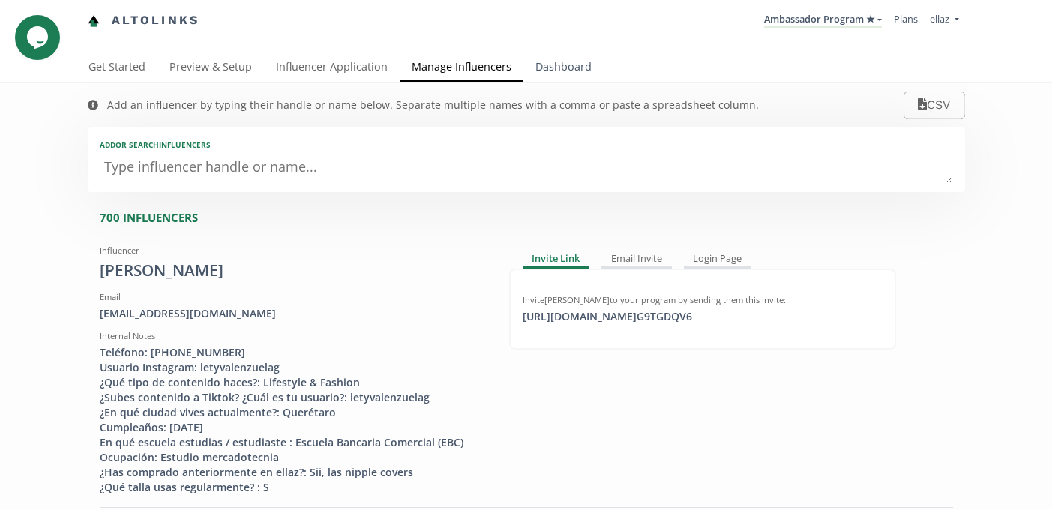 The width and height of the screenshot is (1052, 510). Describe the element at coordinates (823, 20) in the screenshot. I see `a: Ambassador Program ★` at that location.